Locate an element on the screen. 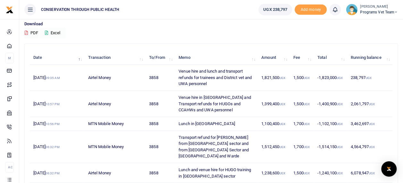 Image resolution: width=403 pixels, height=183 pixels. a: logo-small logo-large logo-large is located at coordinates (10, 9).